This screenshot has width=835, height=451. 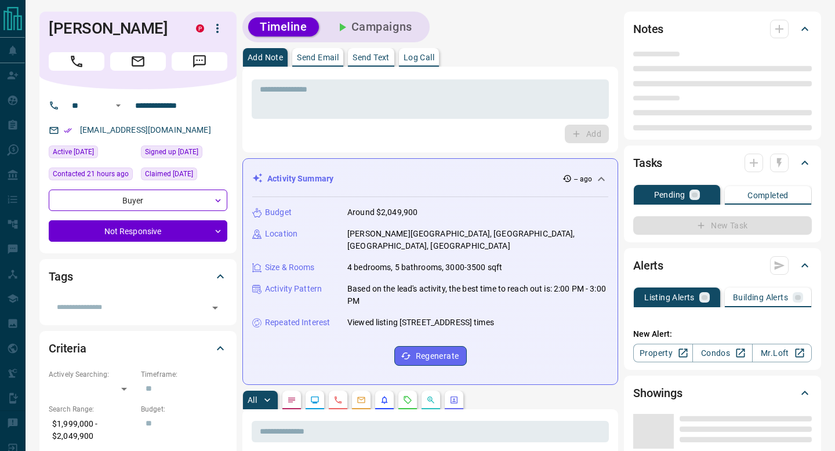 What do you see at coordinates (454, 400) in the screenshot?
I see `svg: Agent Actions` at bounding box center [454, 400].